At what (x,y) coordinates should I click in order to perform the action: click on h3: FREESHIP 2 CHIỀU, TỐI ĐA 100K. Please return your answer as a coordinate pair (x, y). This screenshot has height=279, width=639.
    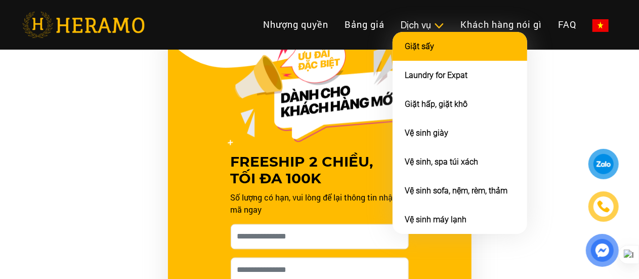
    Looking at the image, I should click on (320, 170).